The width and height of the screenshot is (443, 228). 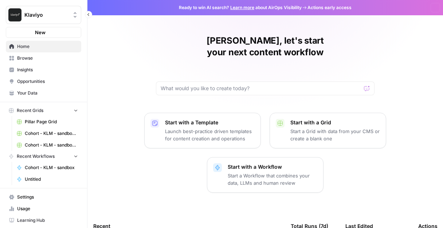 I want to click on input: What would you like to create today?, so click(x=261, y=89).